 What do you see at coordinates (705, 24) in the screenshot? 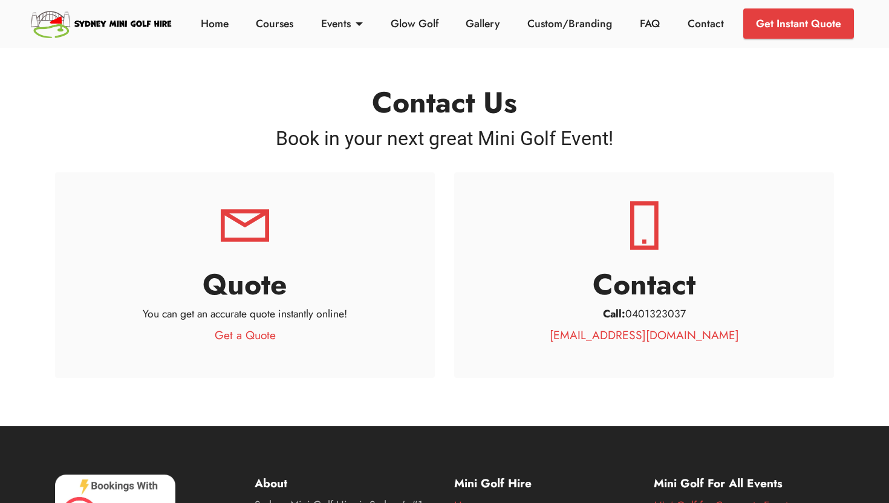
I see `a: Contact` at bounding box center [705, 24].